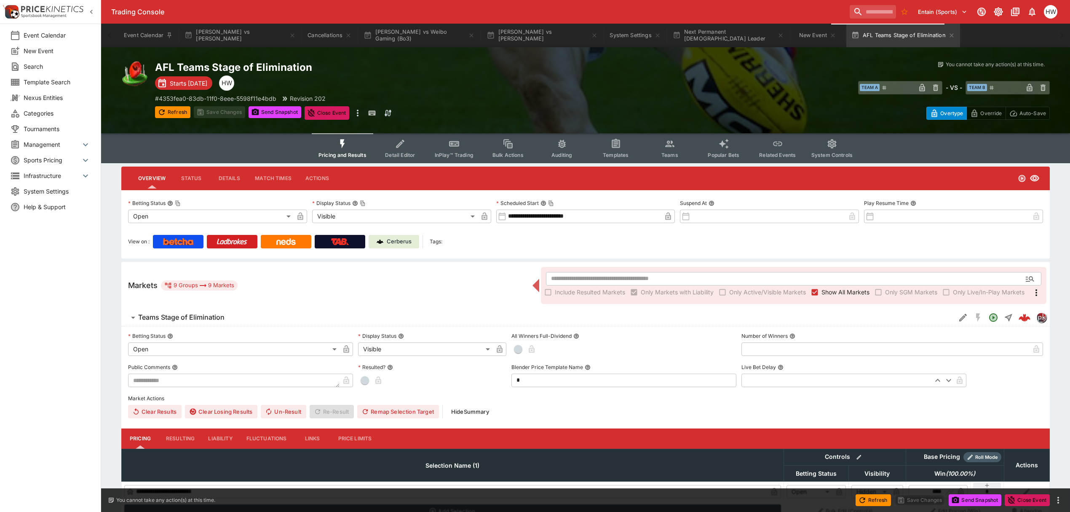 This screenshot has width=1070, height=512. What do you see at coordinates (1035, 178) in the screenshot?
I see `svg: Visible` at bounding box center [1035, 178].